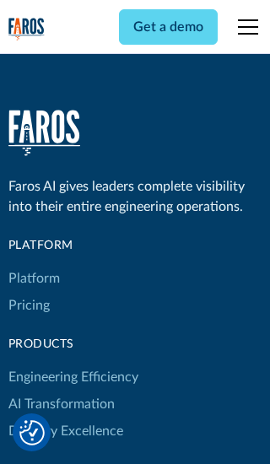 Image resolution: width=270 pixels, height=464 pixels. Describe the element at coordinates (62, 404) in the screenshot. I see `a: AI Transformation` at that location.